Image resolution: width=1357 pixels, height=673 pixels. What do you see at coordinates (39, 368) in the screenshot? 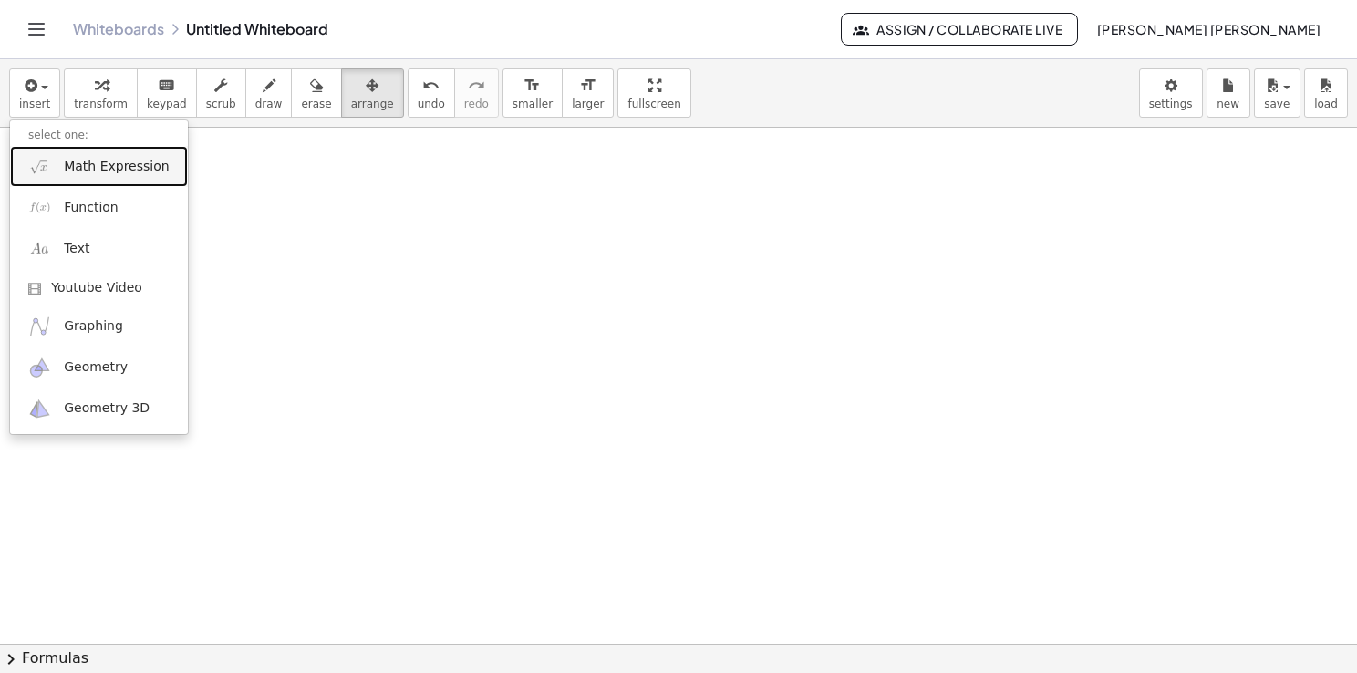
I see `img: ggb-geometry.svg` at bounding box center [39, 368].